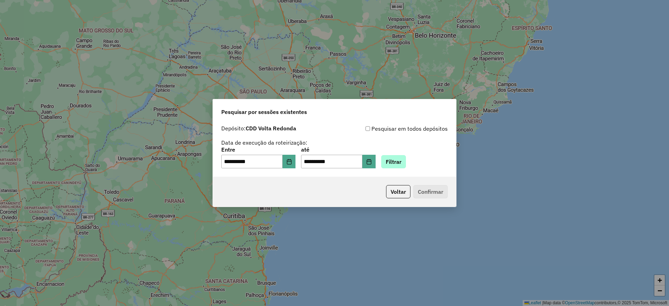 This screenshot has width=669, height=306. Describe the element at coordinates (258, 128) in the screenshot. I see `label: Depósito:` at that location.